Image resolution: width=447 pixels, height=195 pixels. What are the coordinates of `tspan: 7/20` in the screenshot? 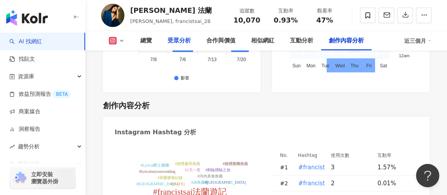 It's located at (241, 59).